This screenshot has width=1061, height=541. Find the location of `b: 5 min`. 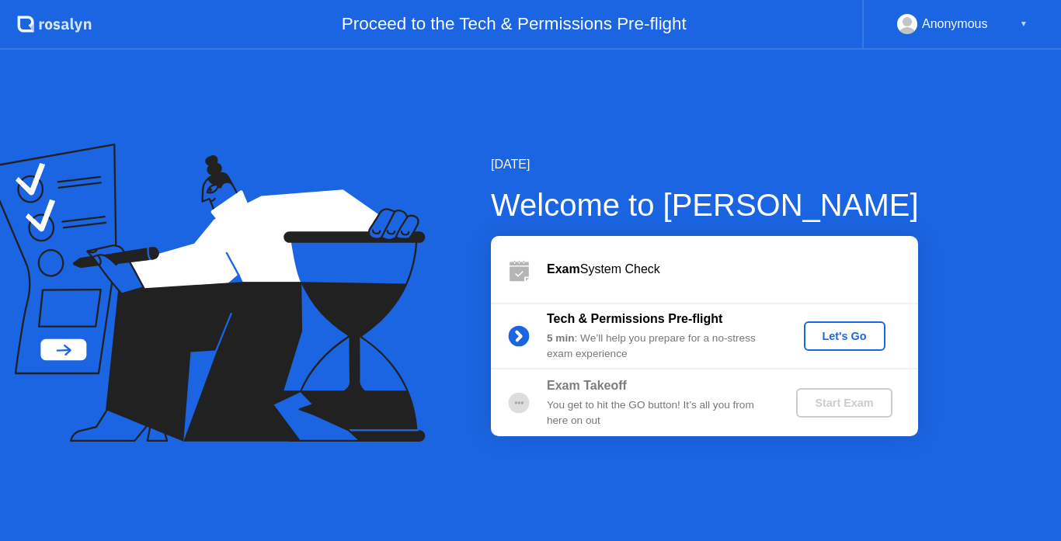

b: 5 min is located at coordinates (561, 338).